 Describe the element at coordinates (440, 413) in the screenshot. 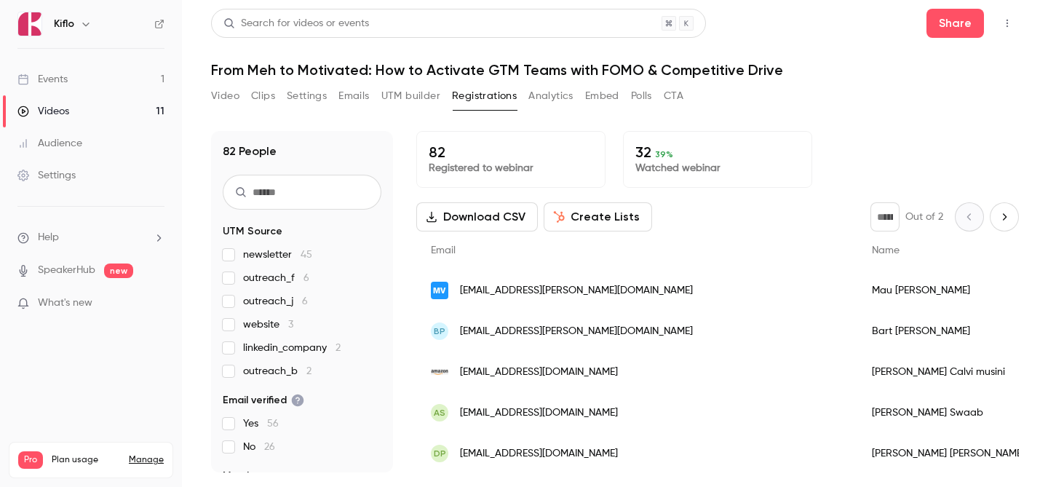

I see `span: AS` at that location.